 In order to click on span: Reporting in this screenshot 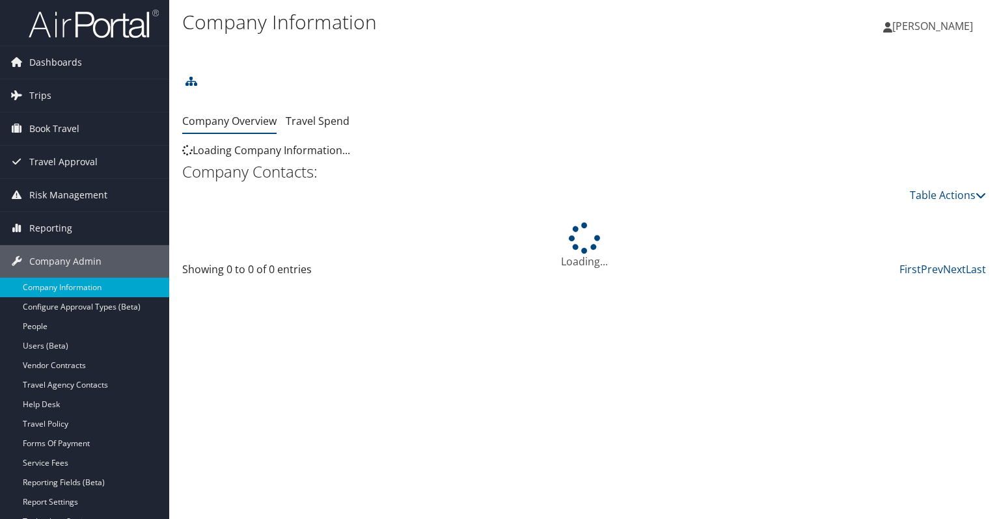, I will do `click(51, 228)`.